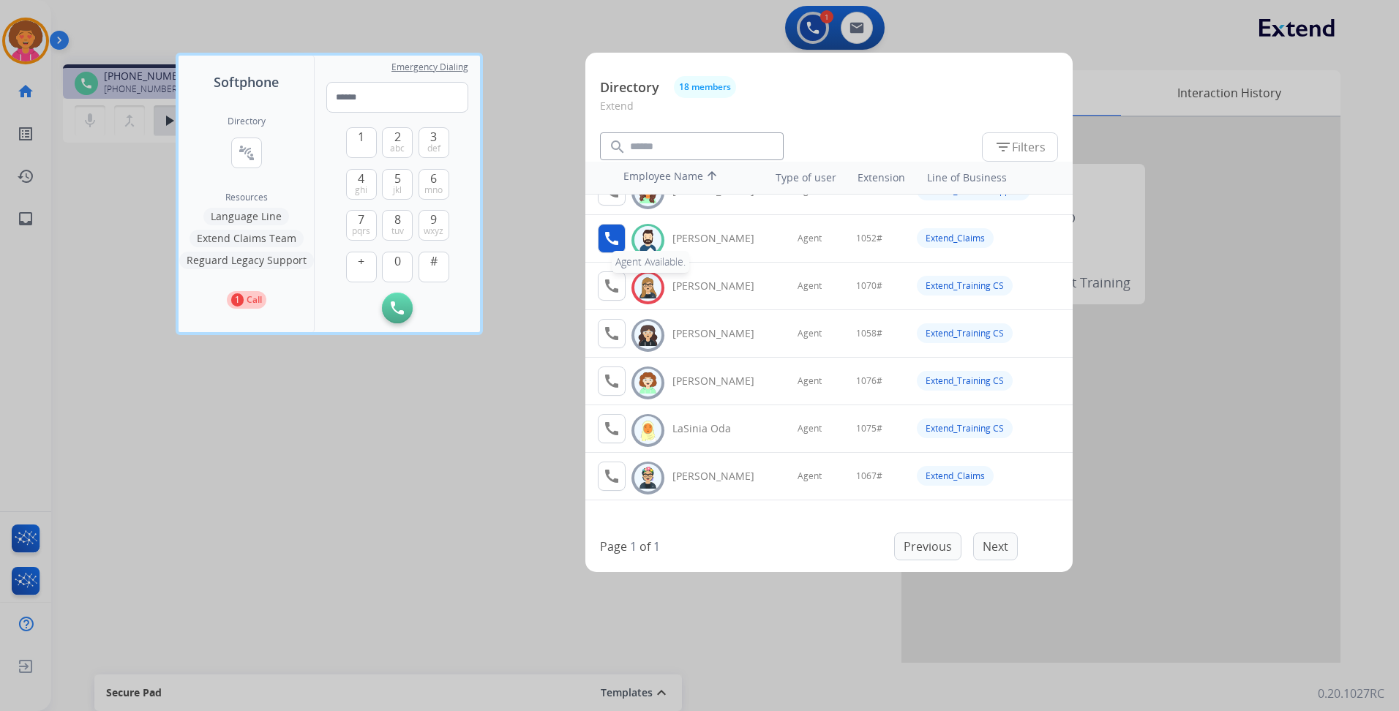 The height and width of the screenshot is (711, 1399). What do you see at coordinates (247, 121) in the screenshot?
I see `h2: Directory` at bounding box center [247, 121].